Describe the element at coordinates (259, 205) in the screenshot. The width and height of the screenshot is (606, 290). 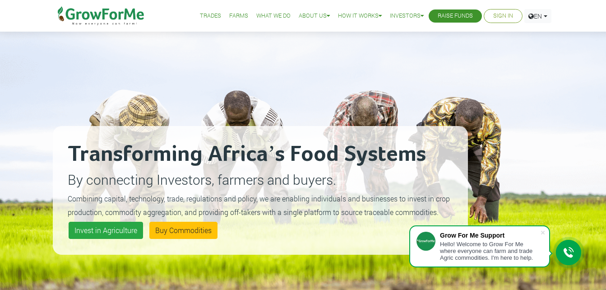
I see `small: Combining capital, technology, trade, regulations and policy, we are enabling individuals and bus...` at that location.